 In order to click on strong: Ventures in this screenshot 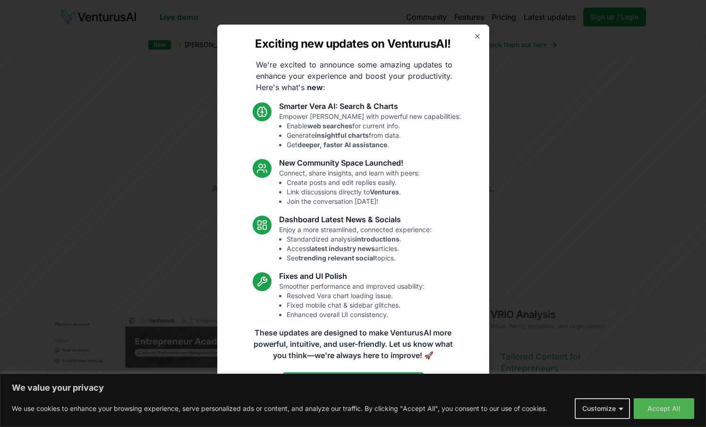, I will do `click(384, 192)`.